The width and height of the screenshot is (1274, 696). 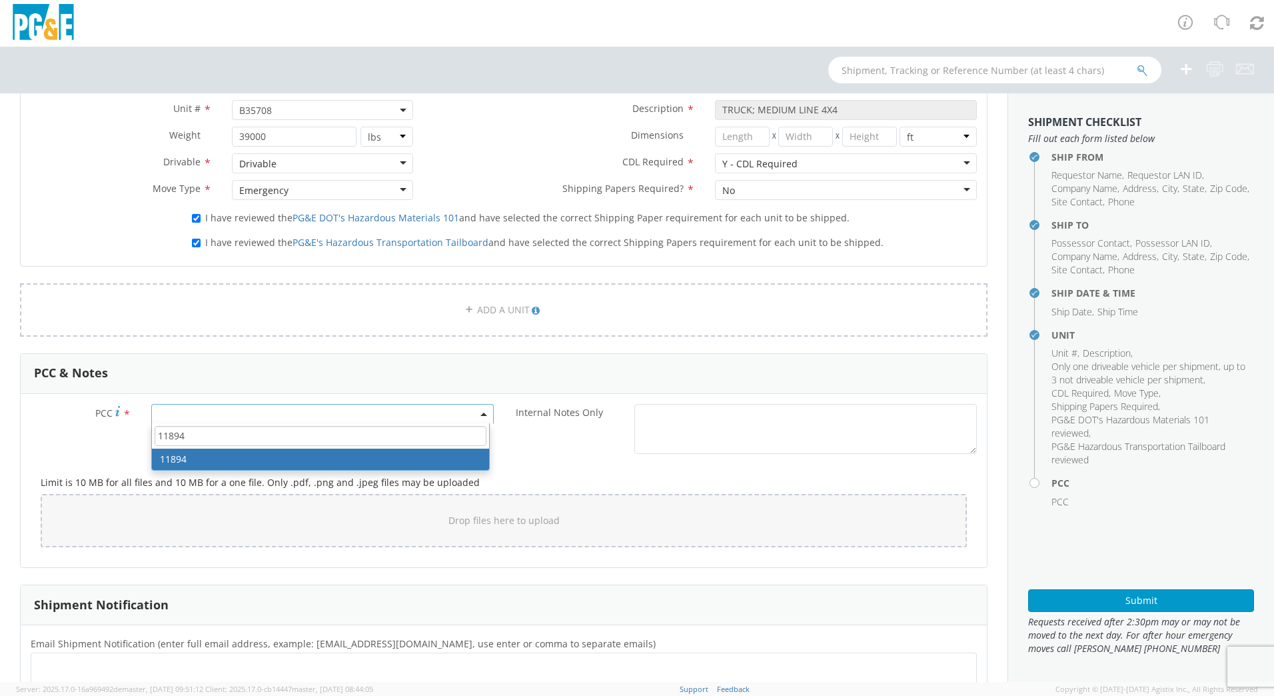 What do you see at coordinates (623, 188) in the screenshot?
I see `span: Shipping Papers Required?` at bounding box center [623, 188].